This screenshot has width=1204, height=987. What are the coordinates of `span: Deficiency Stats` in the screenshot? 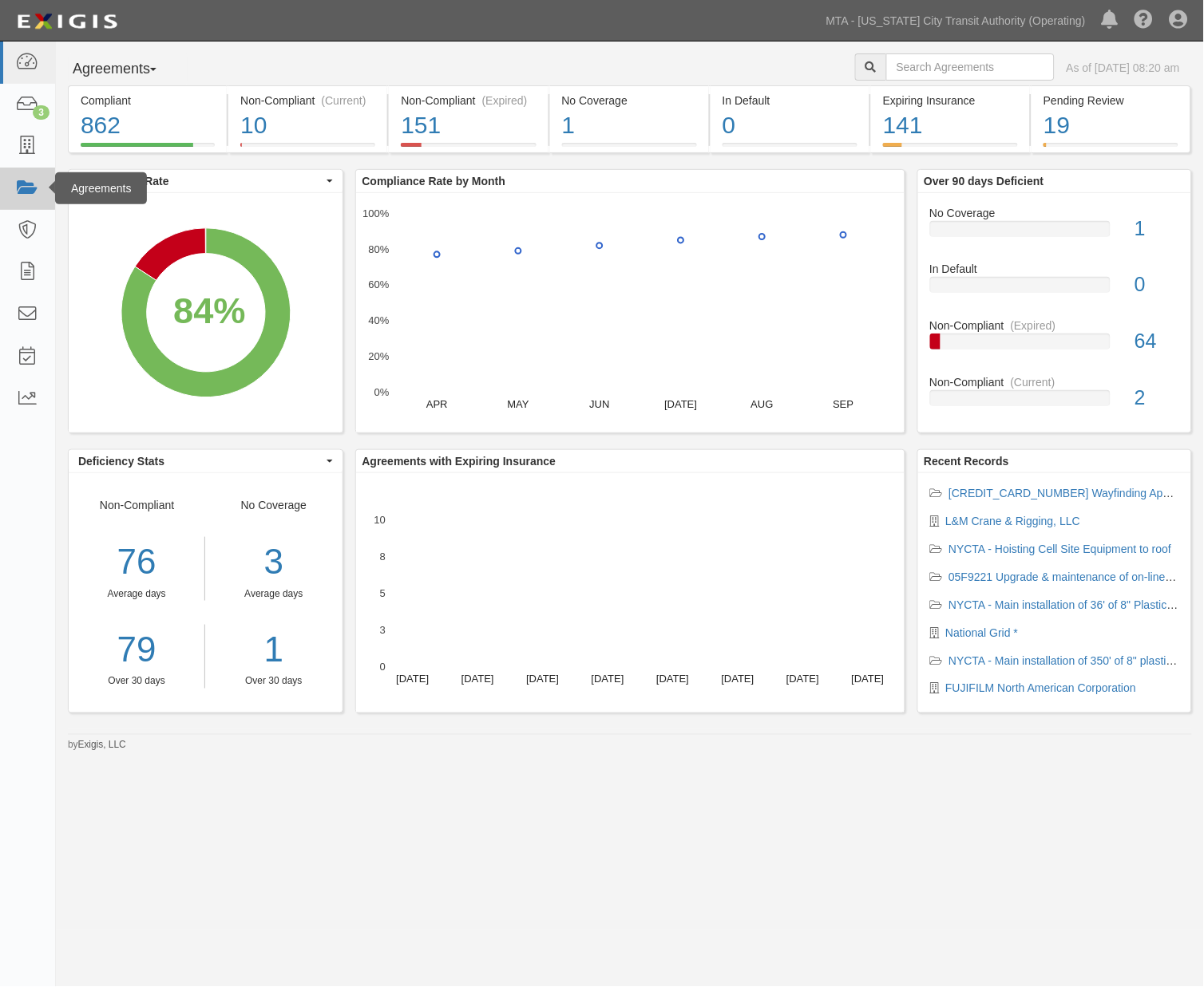 It's located at (200, 461).